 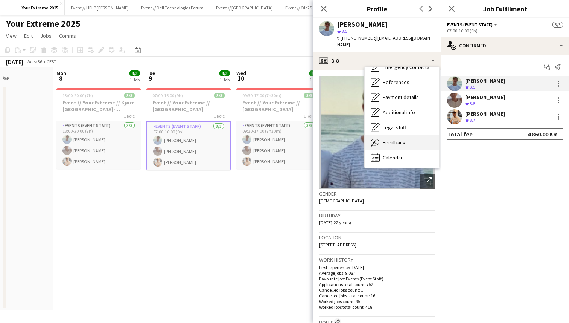 What do you see at coordinates (52, 61) in the screenshot?
I see `div: CEST` at bounding box center [52, 61].